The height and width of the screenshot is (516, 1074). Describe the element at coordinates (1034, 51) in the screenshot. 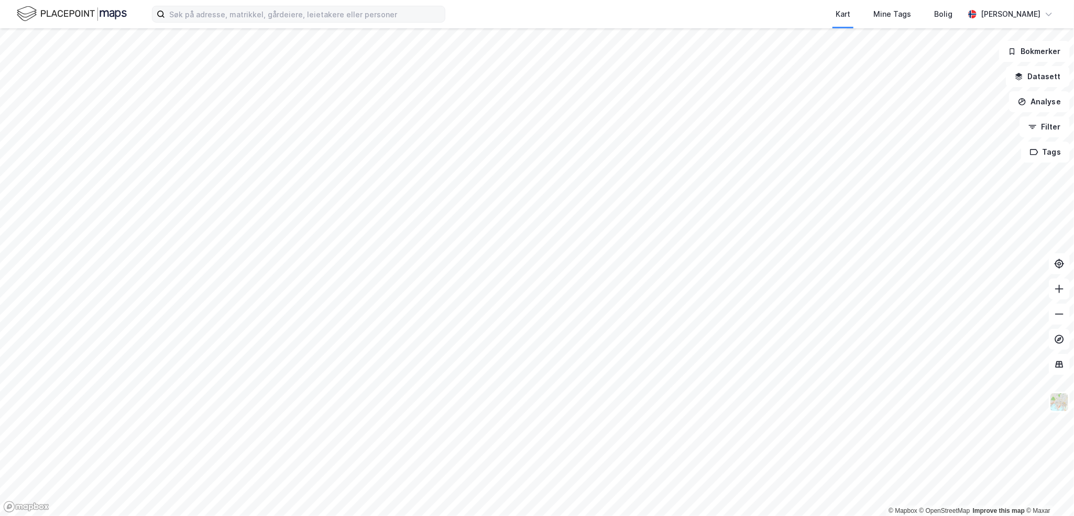

I see `button: Bokmerker` at that location.